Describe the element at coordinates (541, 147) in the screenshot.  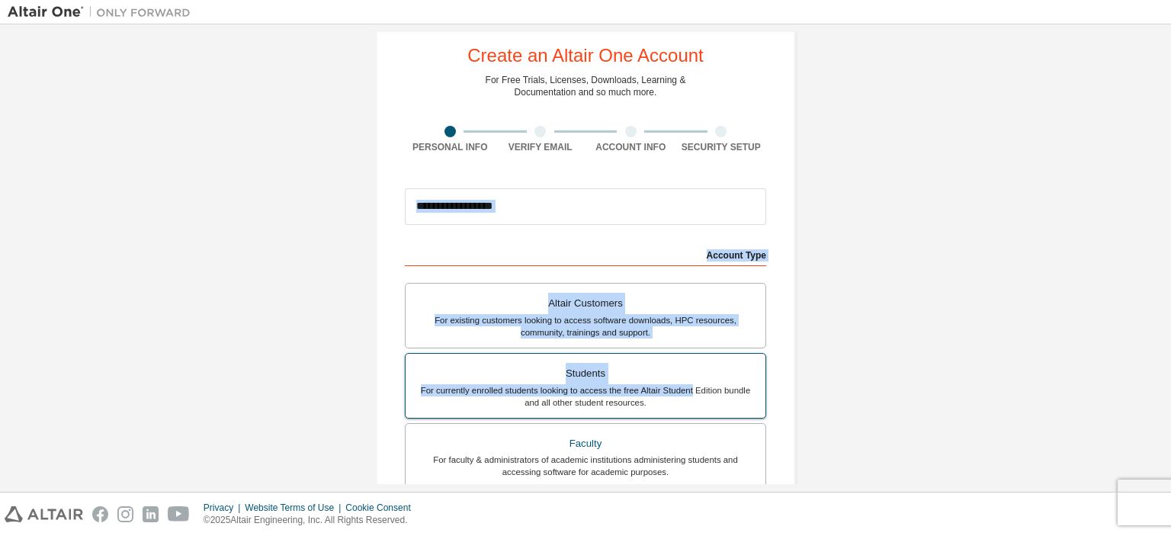
I see `div: Verify Email` at that location.